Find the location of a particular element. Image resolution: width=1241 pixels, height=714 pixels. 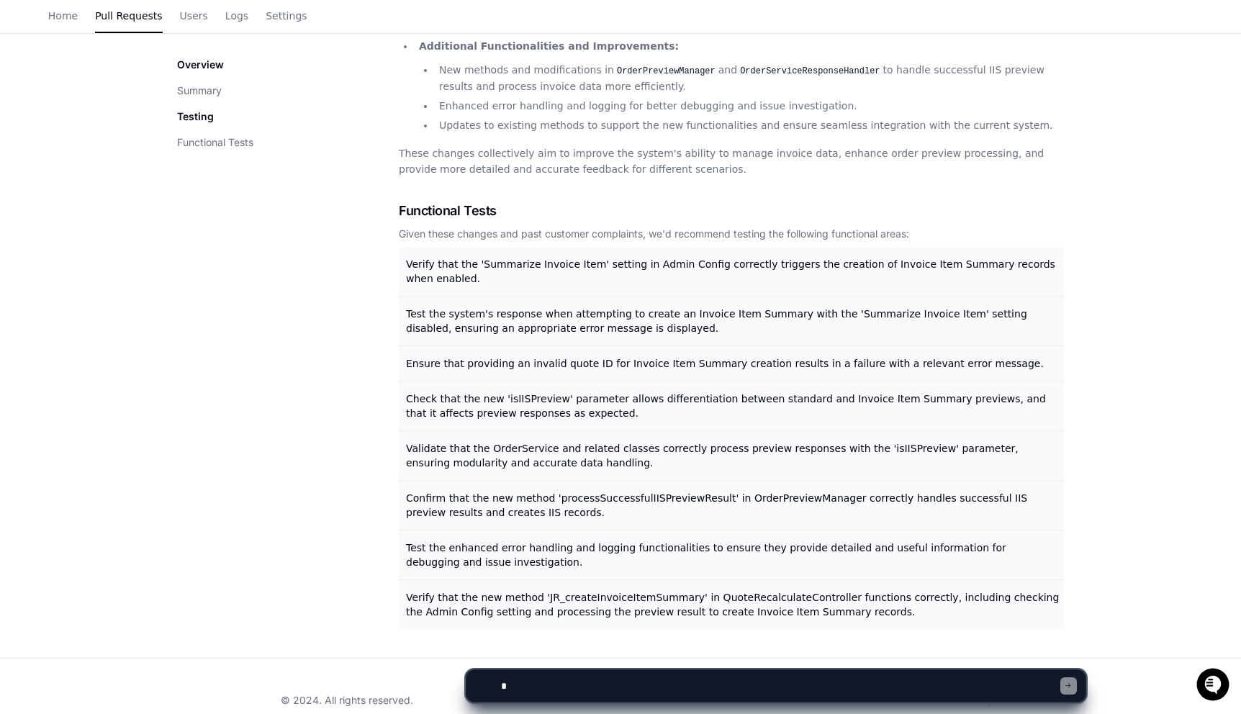

span: Validate that the OrderService and related classes correctly process preview responses with the '... is located at coordinates (712, 456).